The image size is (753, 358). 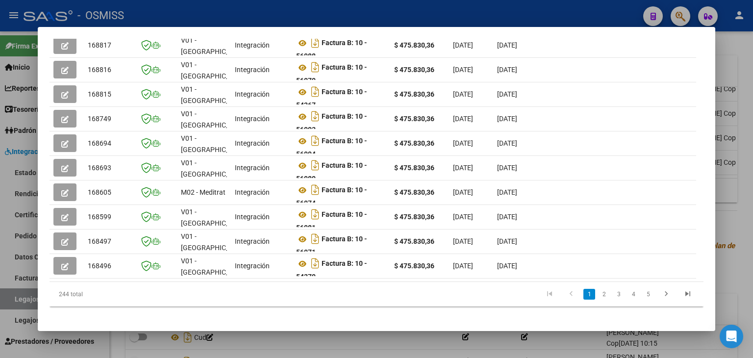 What do you see at coordinates (604, 294) in the screenshot?
I see `li: page 2` at bounding box center [604, 294].